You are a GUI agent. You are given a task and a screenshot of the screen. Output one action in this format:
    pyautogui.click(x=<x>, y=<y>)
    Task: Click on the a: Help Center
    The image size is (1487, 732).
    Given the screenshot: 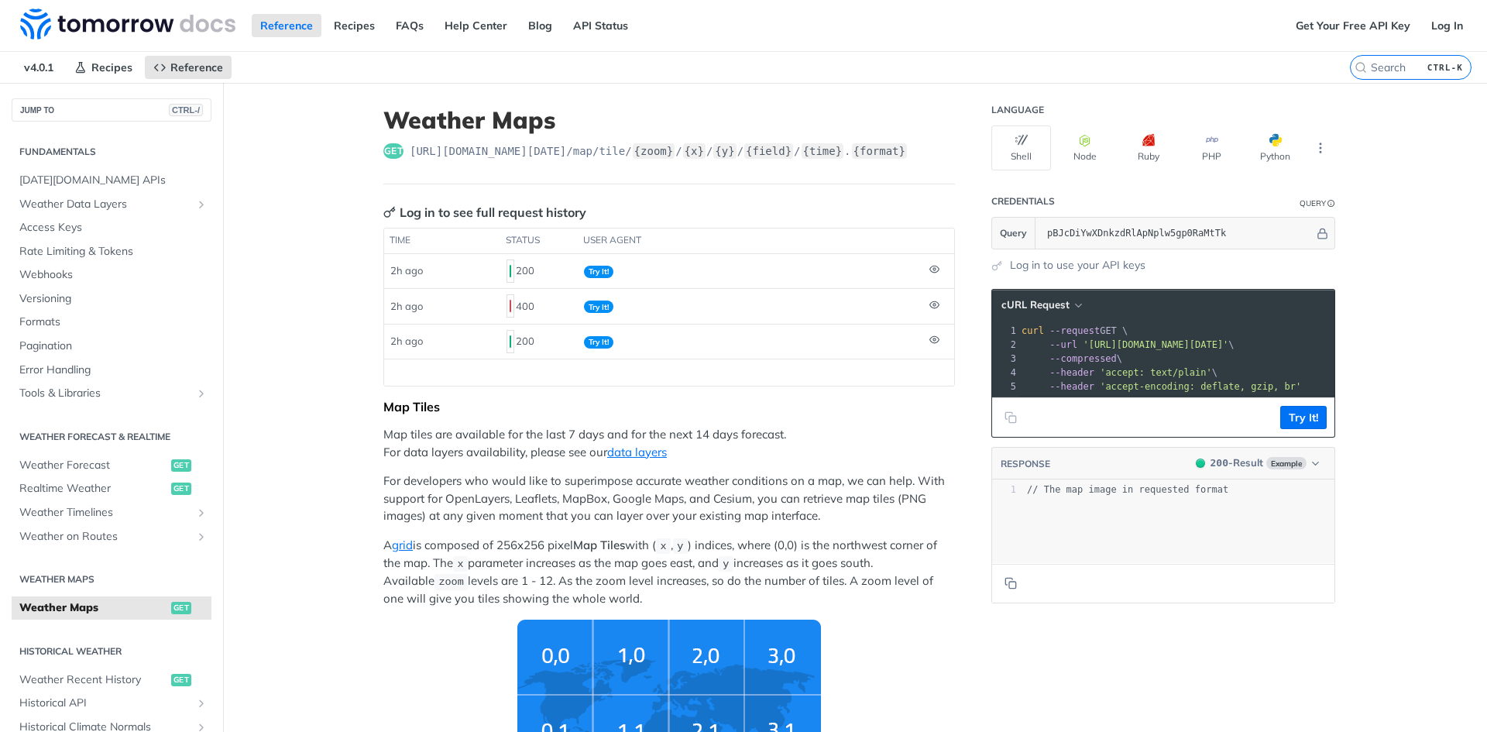 What is the action you would take?
    pyautogui.click(x=475, y=26)
    